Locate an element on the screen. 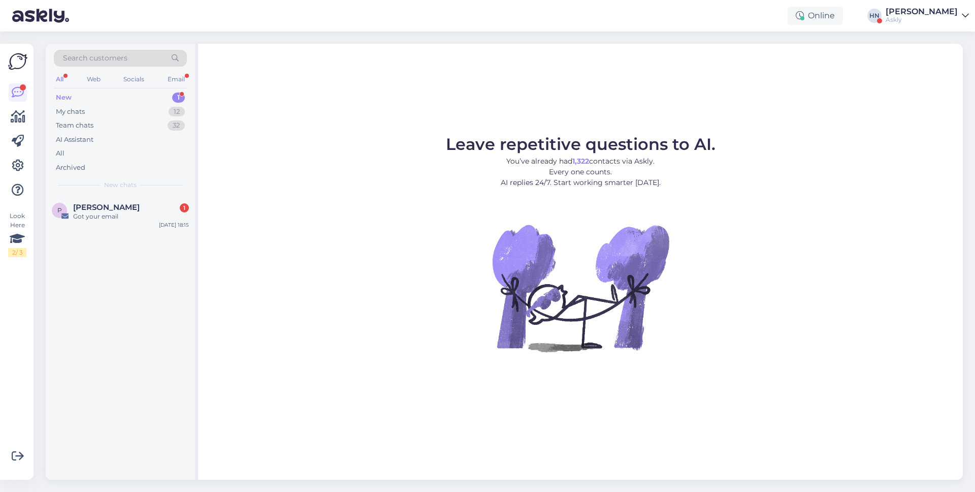 The width and height of the screenshot is (975, 492). div: Archived is located at coordinates (71, 168).